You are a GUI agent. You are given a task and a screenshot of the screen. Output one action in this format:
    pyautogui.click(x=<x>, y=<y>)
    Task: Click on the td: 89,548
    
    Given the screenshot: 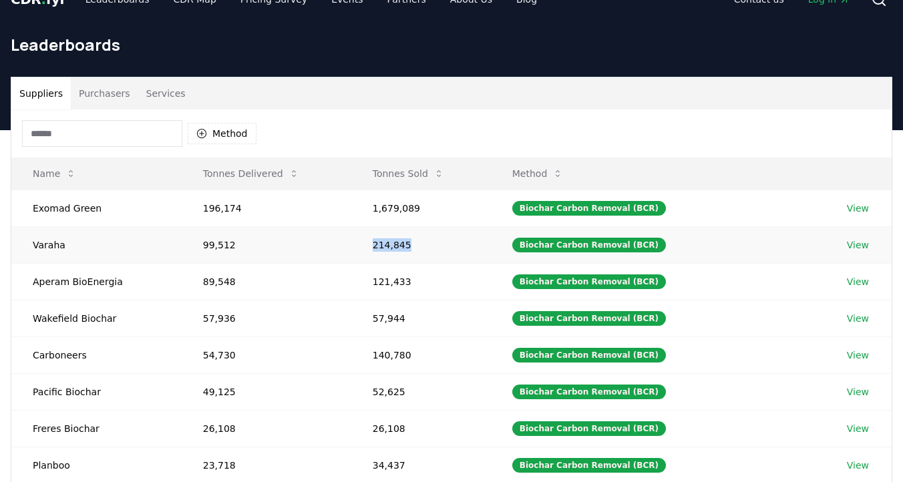 What is the action you would take?
    pyautogui.click(x=266, y=281)
    